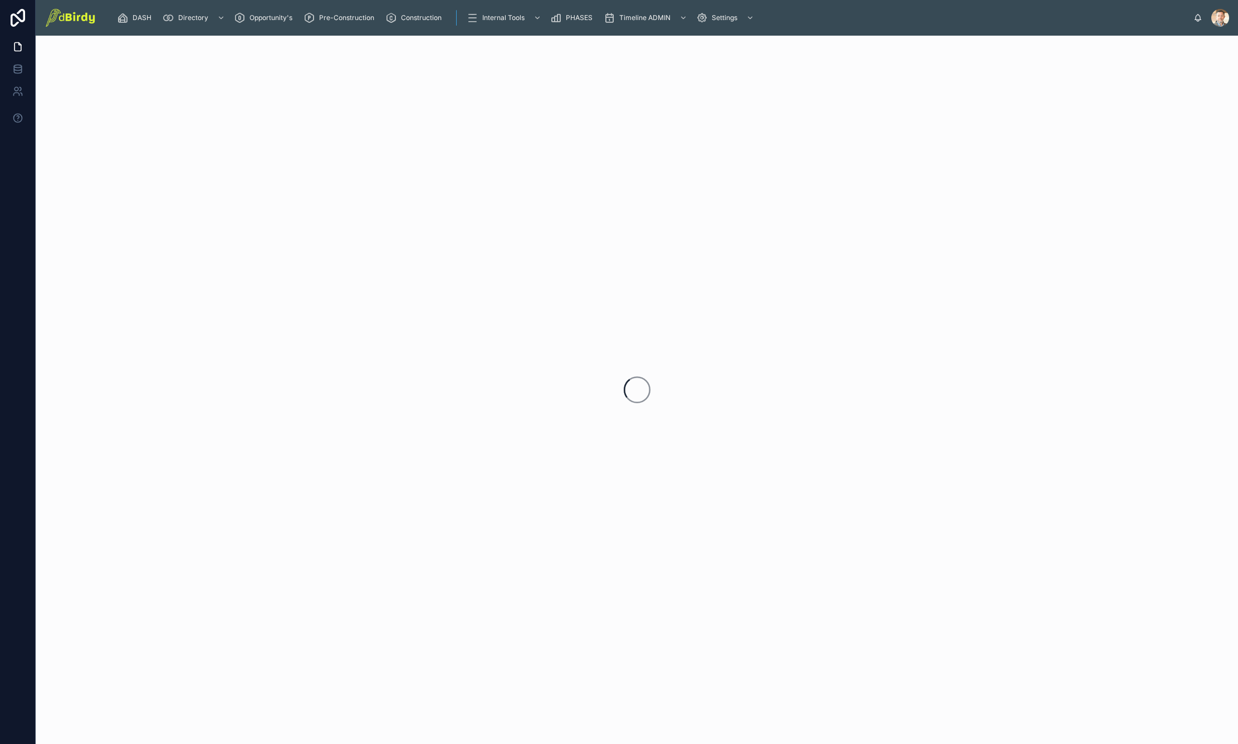  Describe the element at coordinates (265, 18) in the screenshot. I see `a: Opportunity's` at that location.